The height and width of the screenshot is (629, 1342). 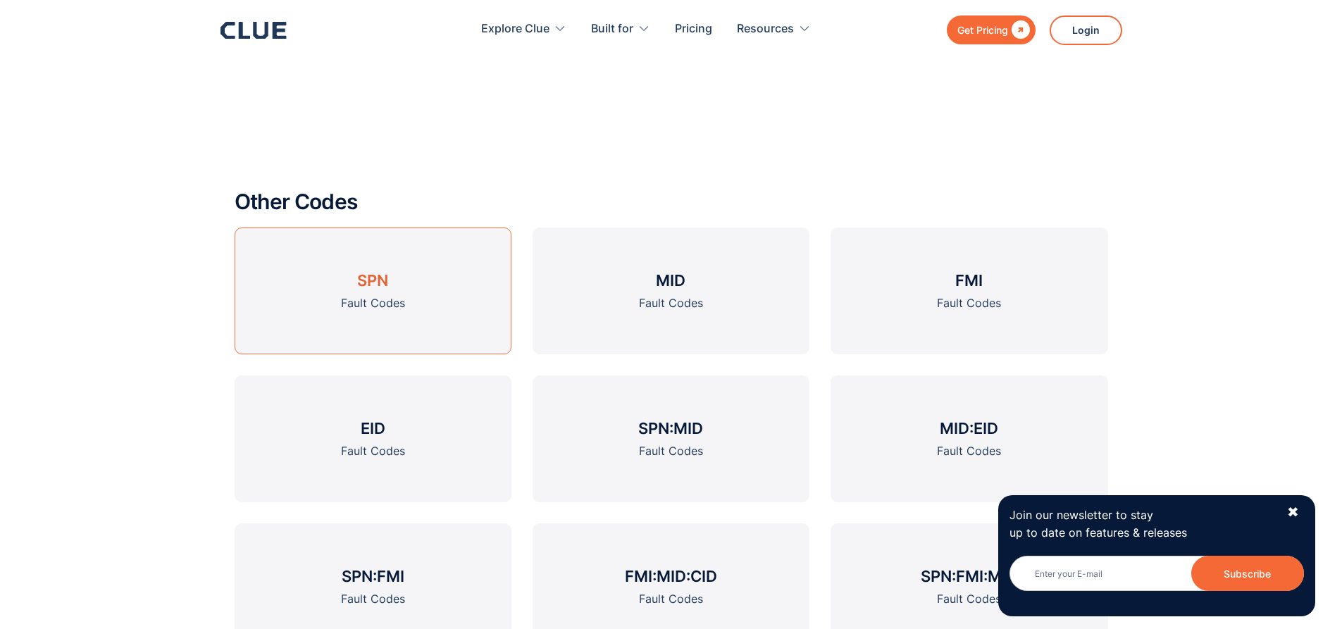 I want to click on h3: SPN:FMI, so click(x=373, y=576).